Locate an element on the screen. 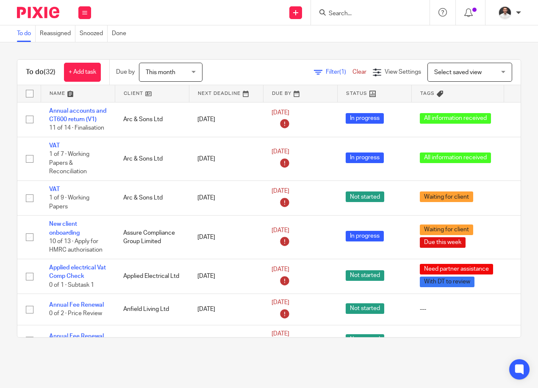 Image resolution: width=538 pixels, height=388 pixels. td: Anfield Living Ltd is located at coordinates (152, 310).